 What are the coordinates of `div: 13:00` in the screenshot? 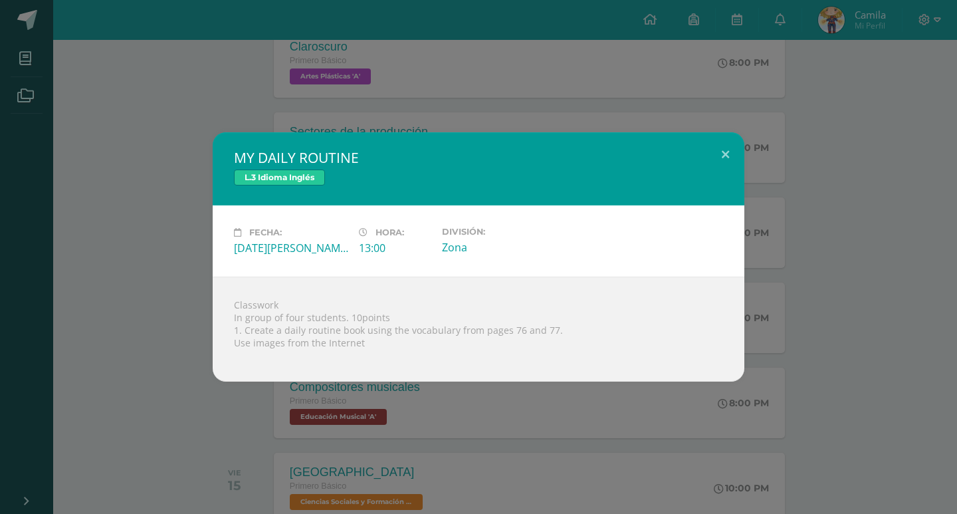 It's located at (395, 248).